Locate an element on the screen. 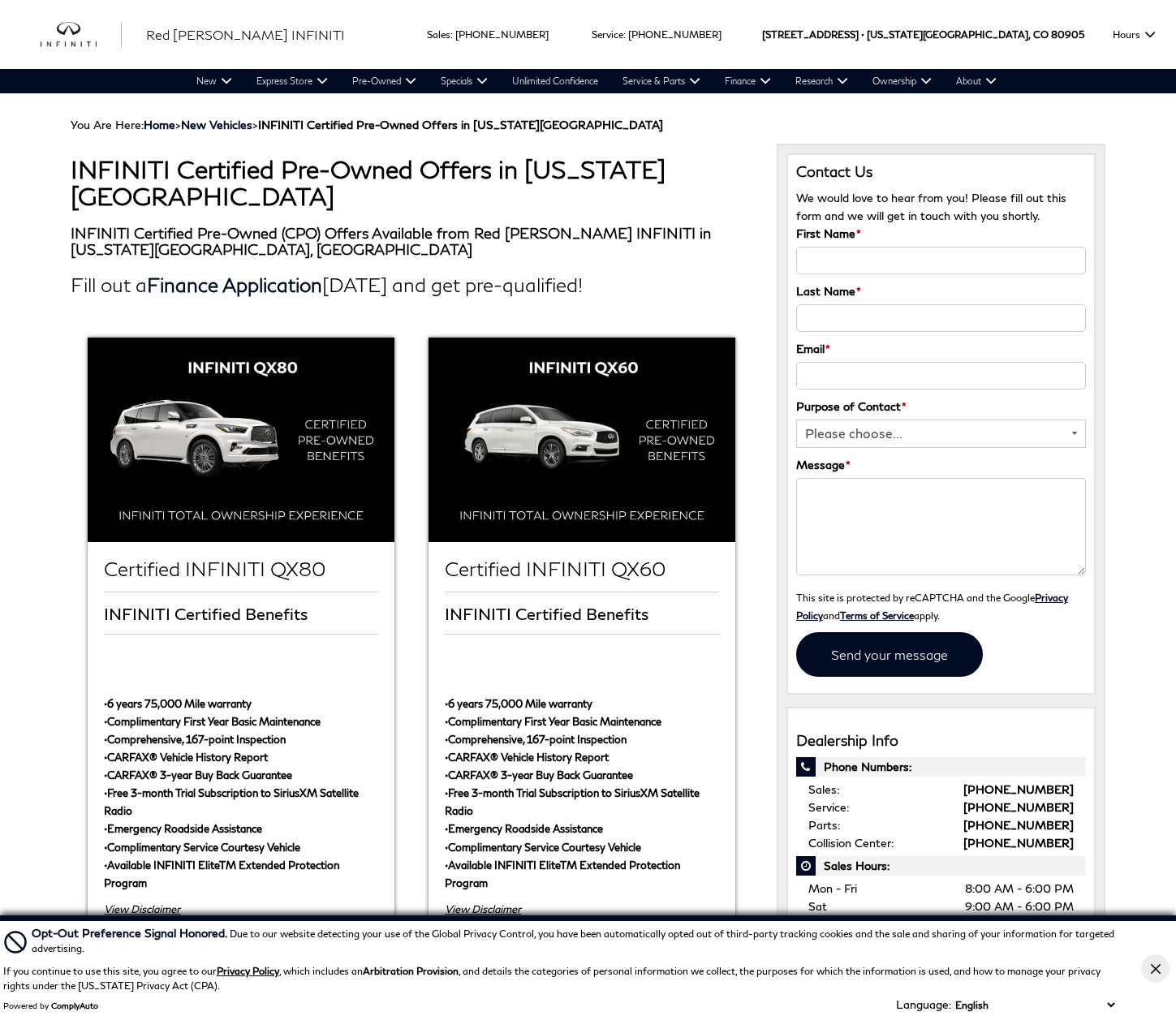 Image resolution: width=1176 pixels, height=1016 pixels. span: Sales Hours: is located at coordinates (941, 866).